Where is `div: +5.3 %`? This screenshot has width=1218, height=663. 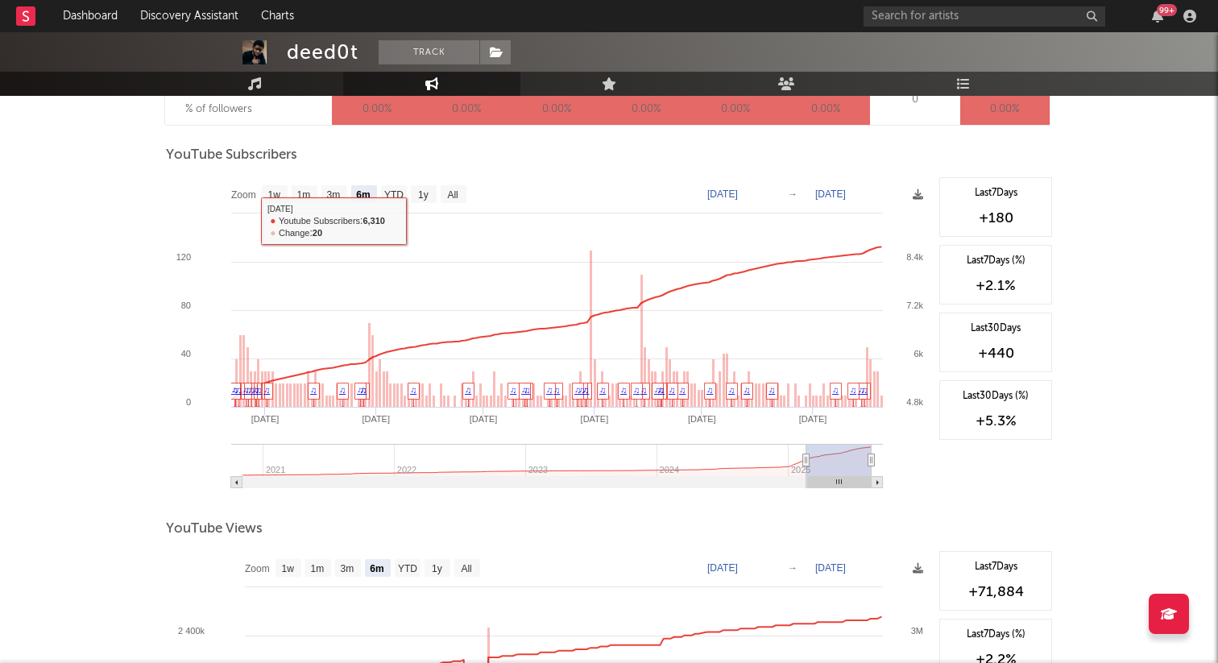 div: +5.3 % is located at coordinates (995, 421).